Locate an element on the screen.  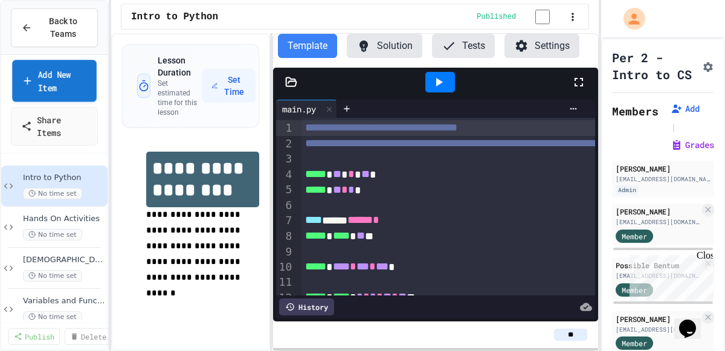
div: 12 is located at coordinates (285, 298).